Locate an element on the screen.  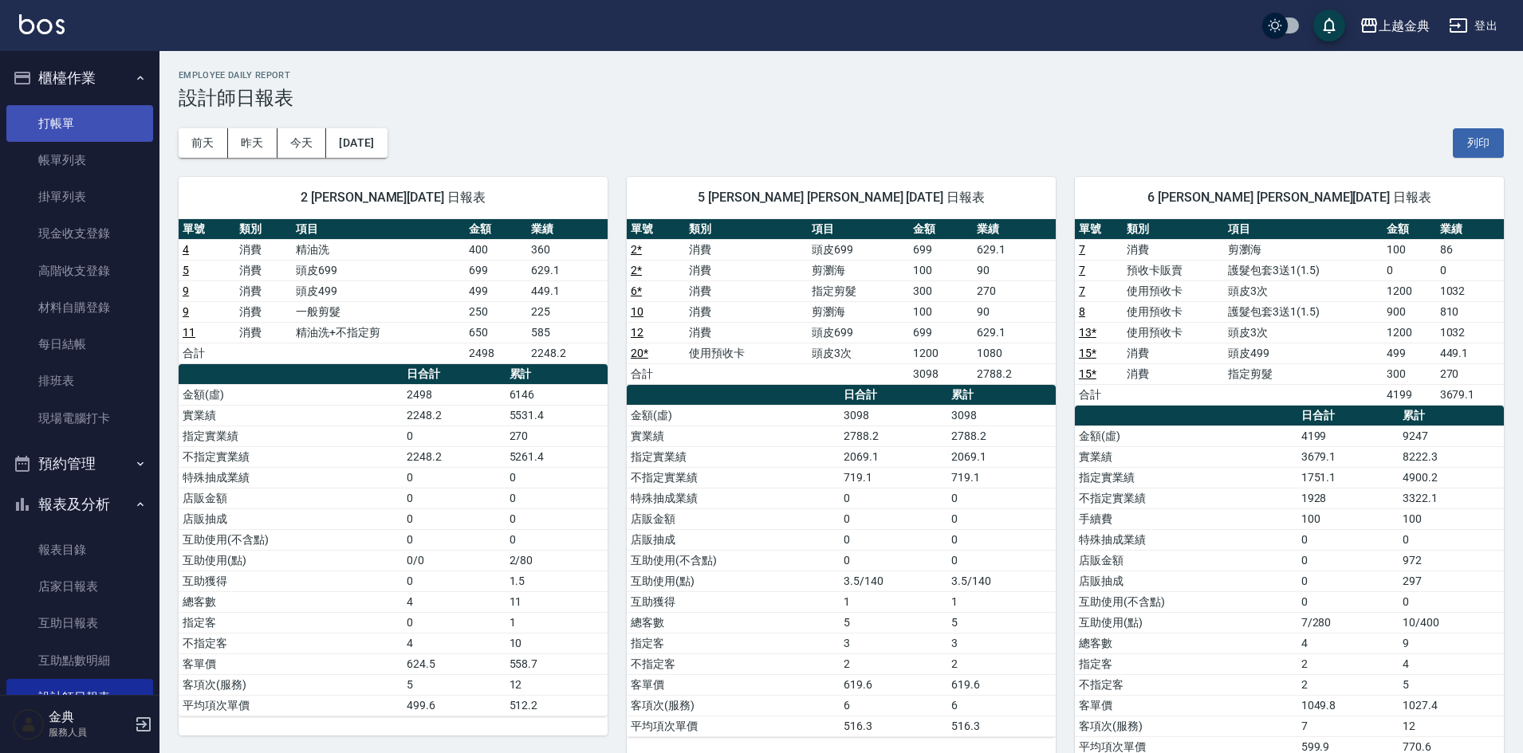
td: 金額(虛) is located at coordinates (1186, 436).